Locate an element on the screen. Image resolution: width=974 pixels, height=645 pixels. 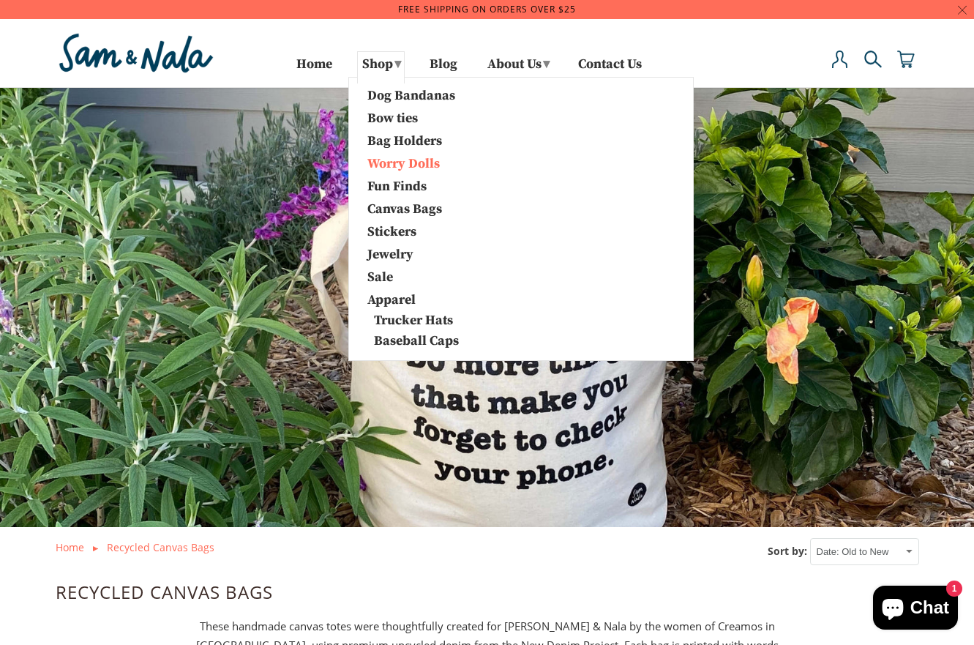
inbox-online-store-chat: Shopify online store chat is located at coordinates (916, 609).